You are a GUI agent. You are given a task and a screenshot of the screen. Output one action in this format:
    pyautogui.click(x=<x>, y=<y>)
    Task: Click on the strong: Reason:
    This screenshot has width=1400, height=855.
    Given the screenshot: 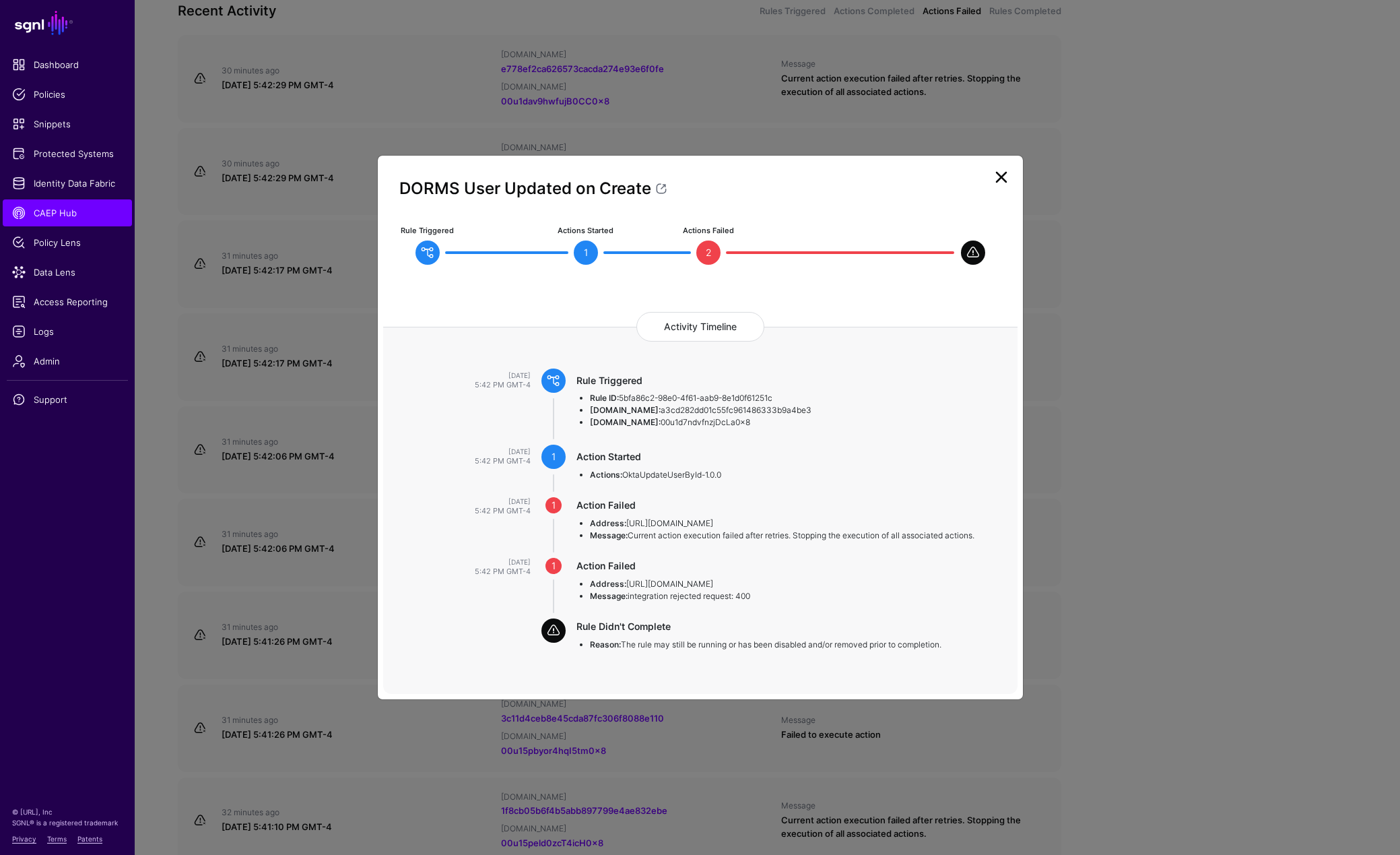 What is the action you would take?
    pyautogui.click(x=605, y=644)
    